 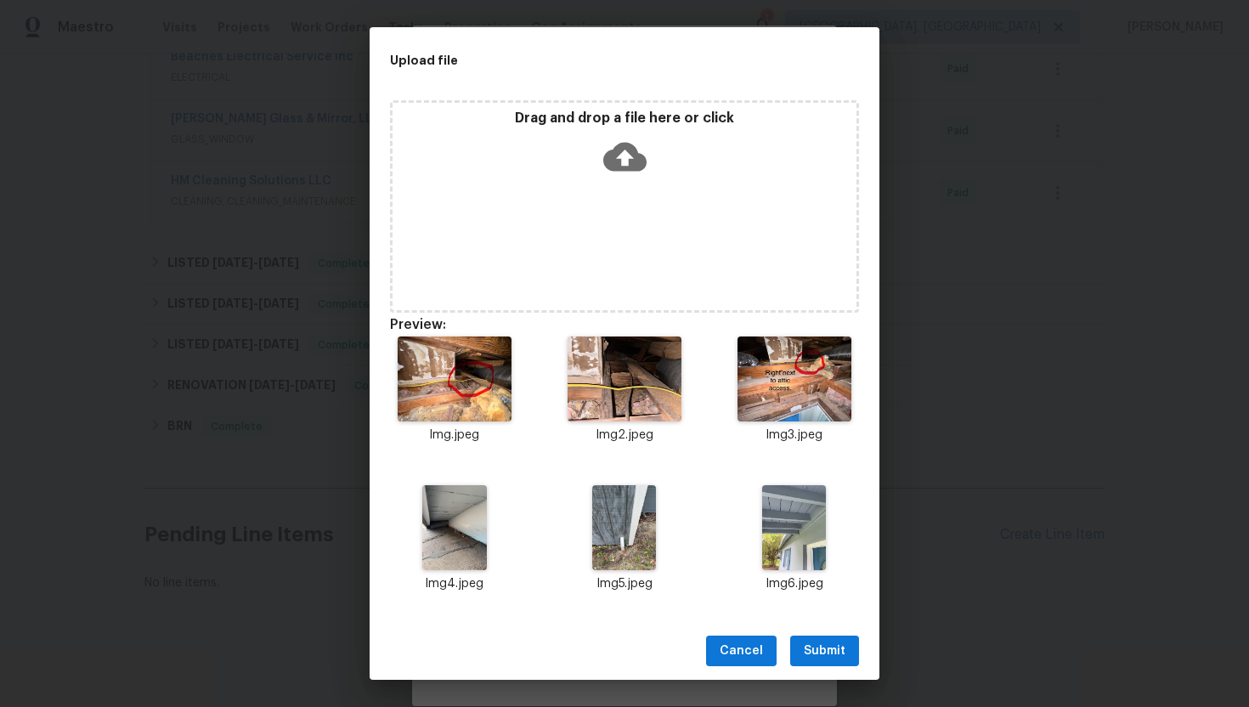 I want to click on button: Cancel, so click(x=741, y=651).